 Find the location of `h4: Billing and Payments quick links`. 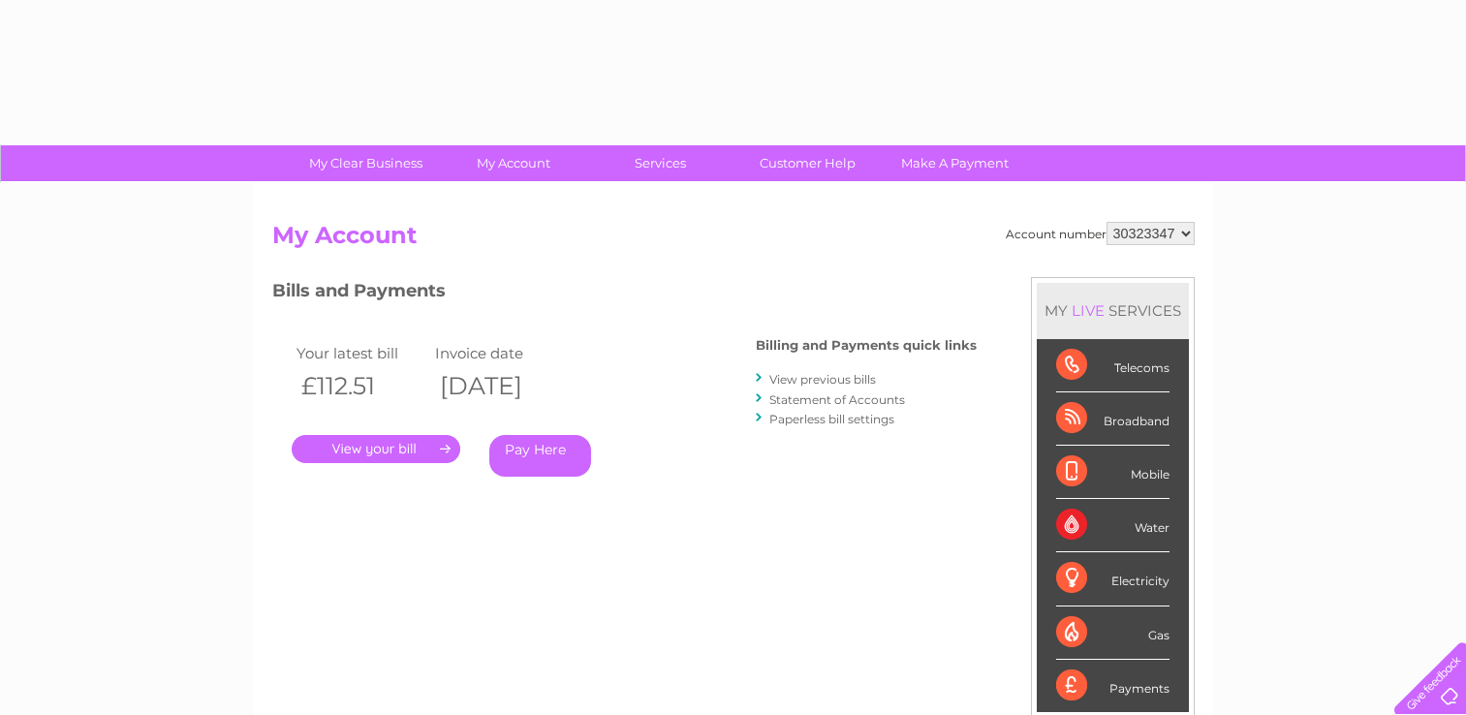

h4: Billing and Payments quick links is located at coordinates (866, 345).